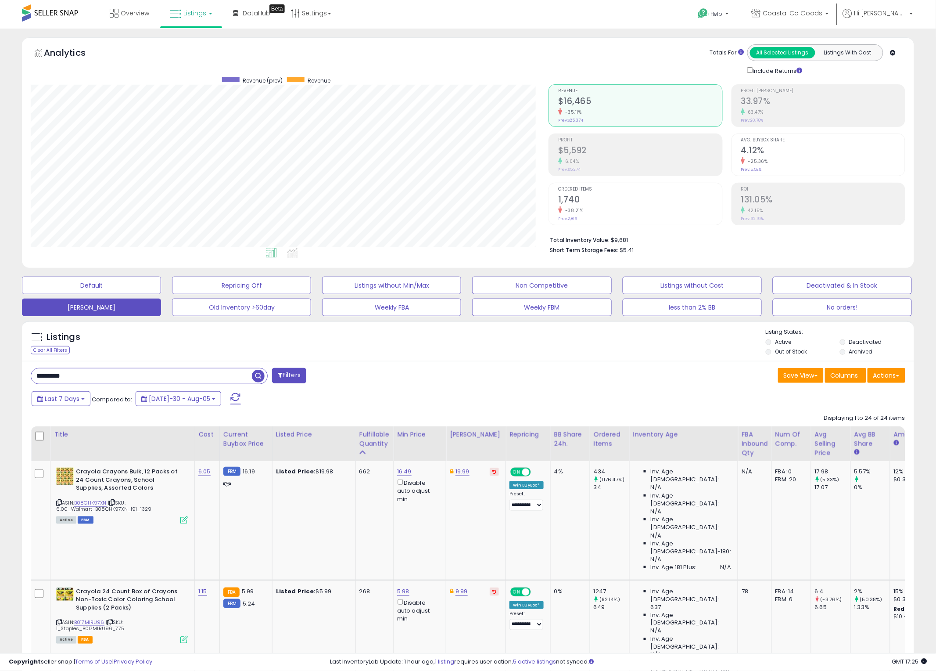  Describe the element at coordinates (833, 591) in the screenshot. I see `div: 6.4` at that location.